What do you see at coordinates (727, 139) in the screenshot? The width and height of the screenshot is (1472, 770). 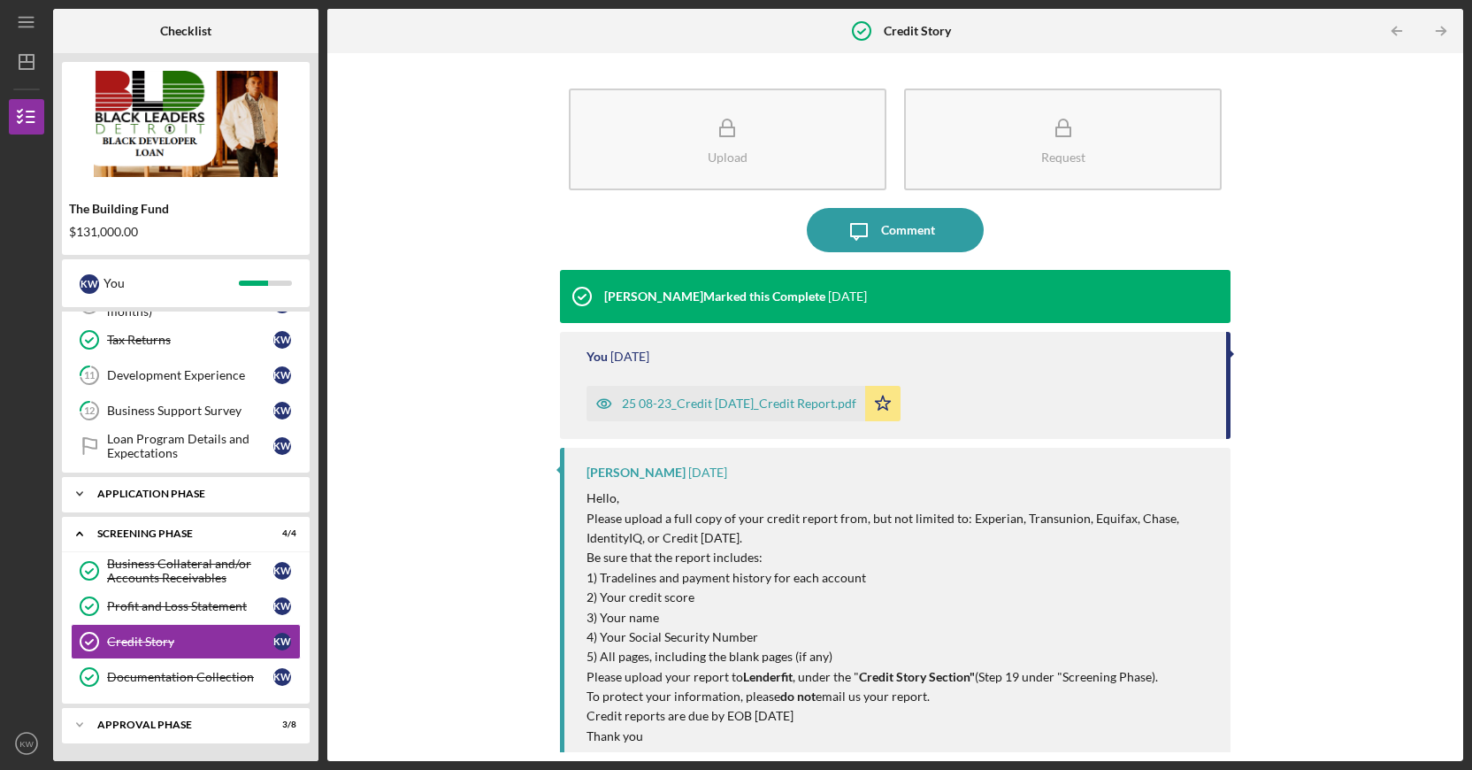 I see `button: Upload` at bounding box center [727, 139].